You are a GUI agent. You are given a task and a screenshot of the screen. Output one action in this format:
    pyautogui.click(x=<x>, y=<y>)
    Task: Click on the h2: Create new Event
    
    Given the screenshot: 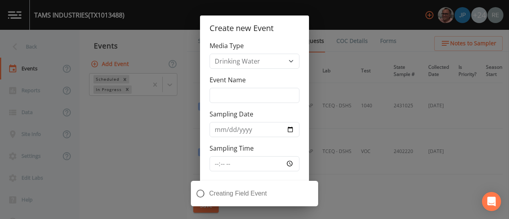 What is the action you would take?
    pyautogui.click(x=255, y=28)
    